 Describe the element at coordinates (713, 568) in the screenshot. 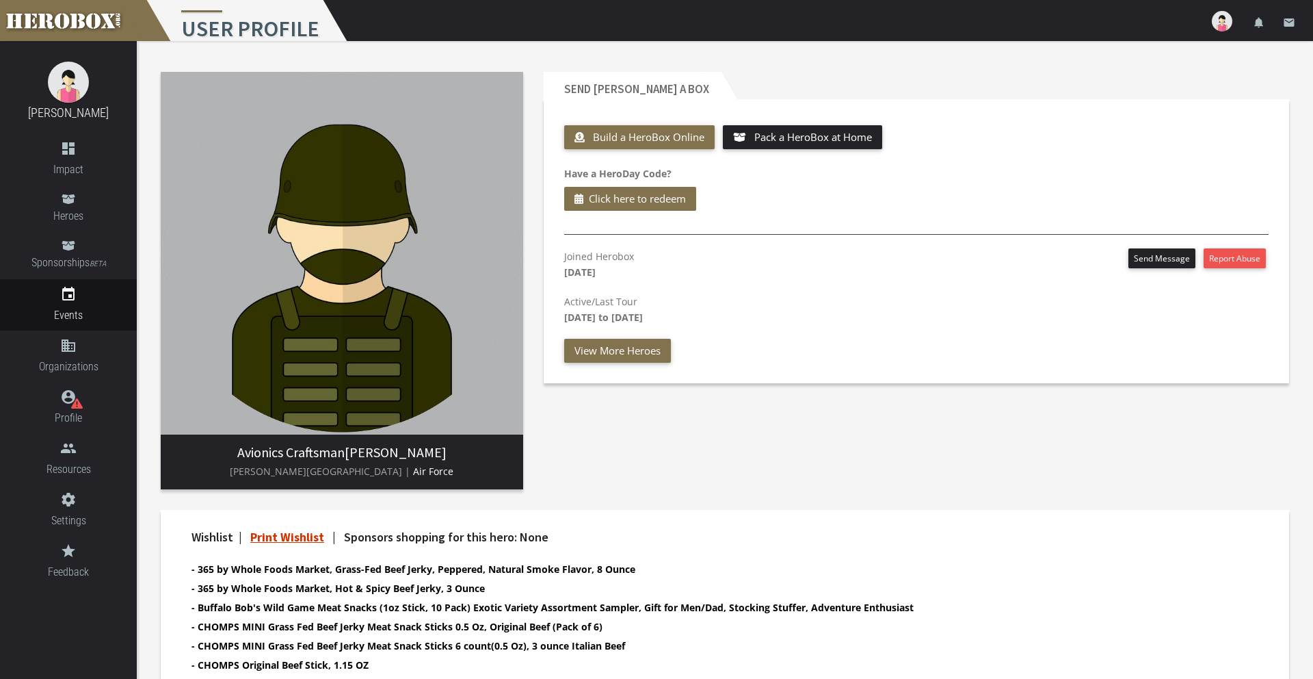

I see `li: 365 by Whole Foods Market, Grass-Fed Beef Jerky, Peppered, Natural Smoke Flavor, 8 Ounce` at that location.